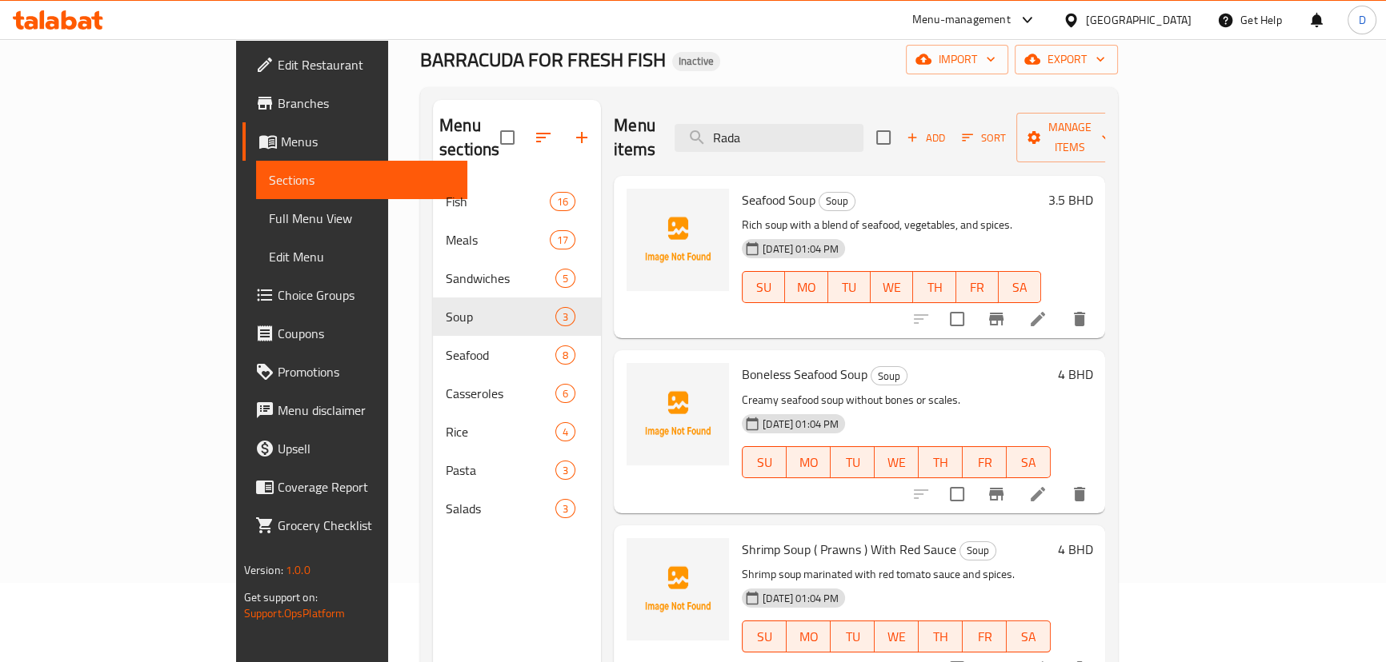 The height and width of the screenshot is (662, 1386). I want to click on span: Full Menu View, so click(362, 218).